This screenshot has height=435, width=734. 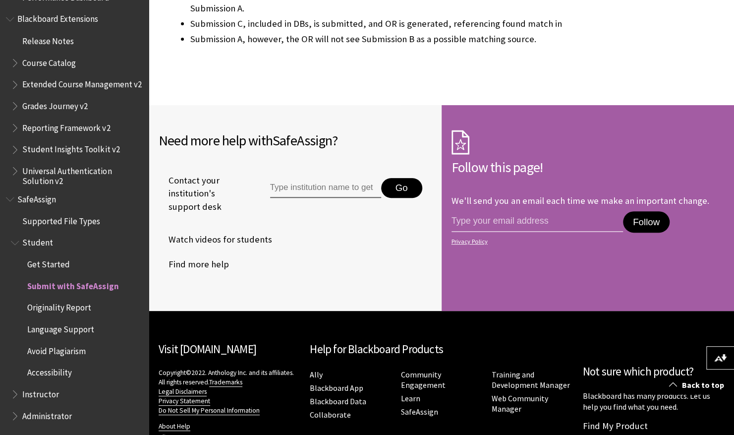 What do you see at coordinates (615, 425) in the screenshot?
I see `a: Find My Product` at bounding box center [615, 425].